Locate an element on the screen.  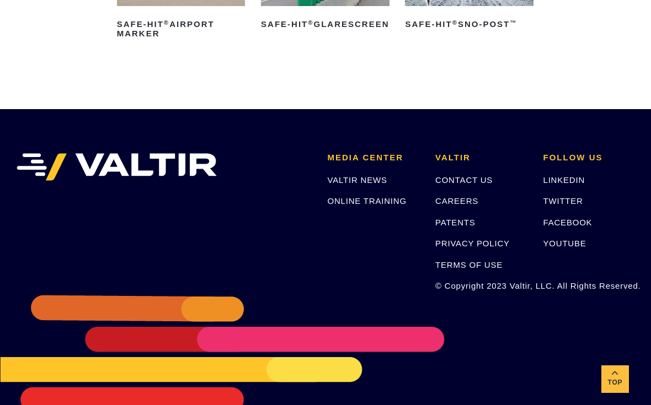
a: CONTACT US is located at coordinates (464, 180).